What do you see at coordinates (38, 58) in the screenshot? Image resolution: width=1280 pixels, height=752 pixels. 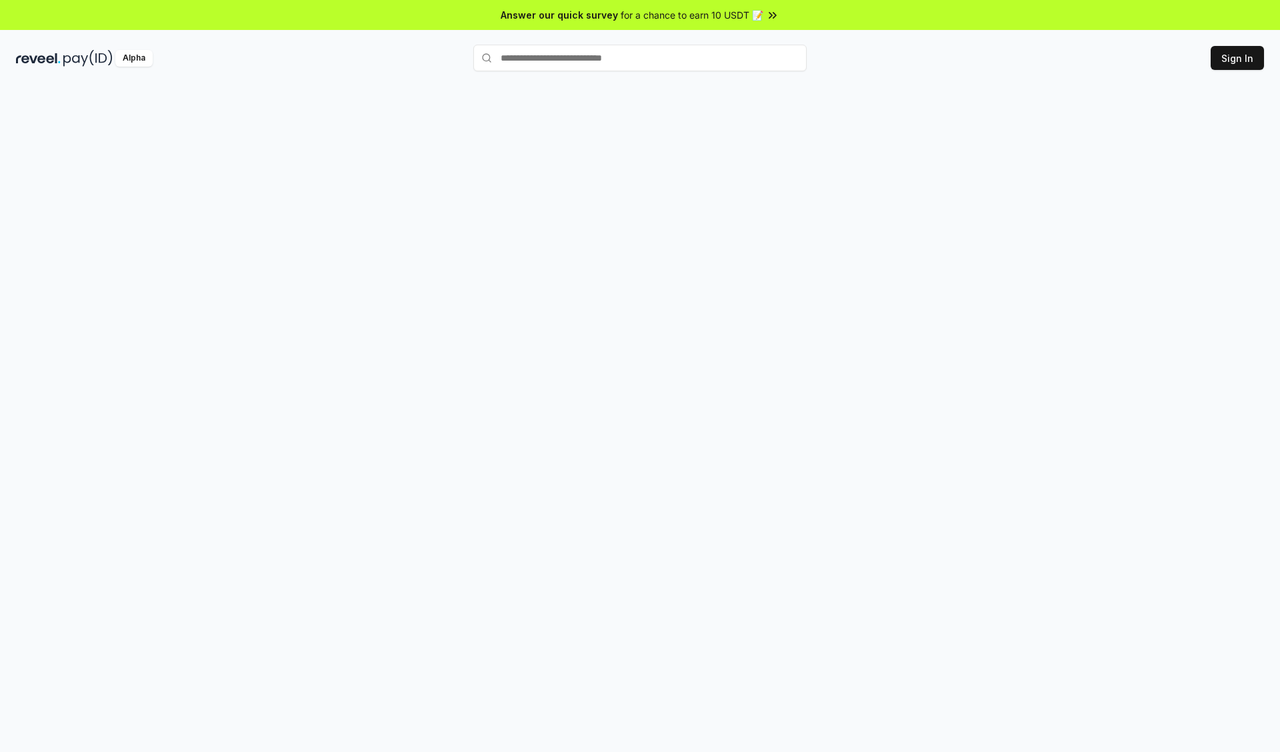 I see `img: reveel_dark` at bounding box center [38, 58].